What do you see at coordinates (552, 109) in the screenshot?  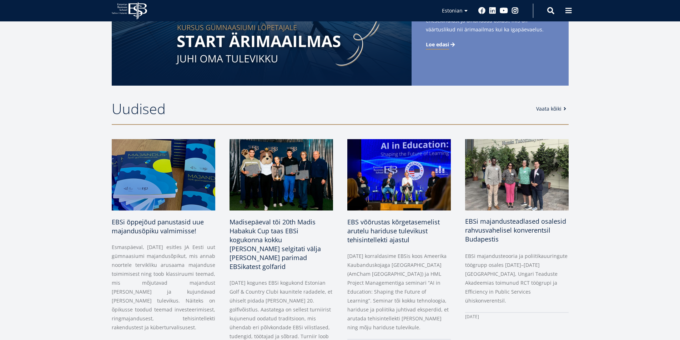 I see `a: Vaata kõiki` at bounding box center [552, 109].